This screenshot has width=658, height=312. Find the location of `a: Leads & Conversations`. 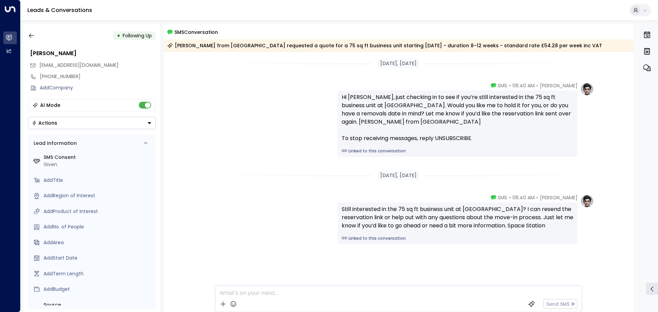

a: Leads & Conversations is located at coordinates (60, 10).